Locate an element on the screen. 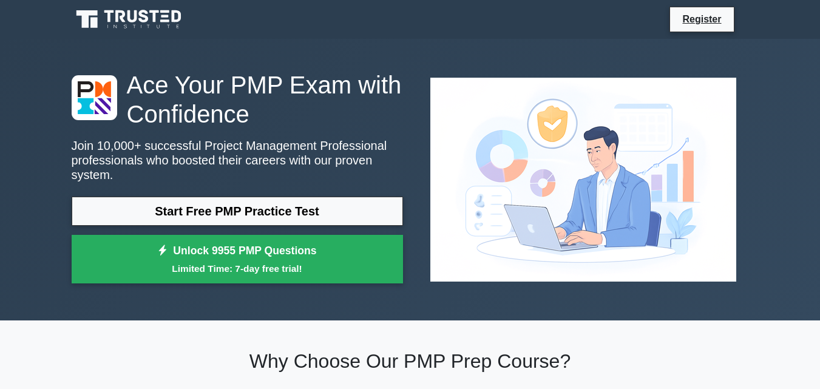 The height and width of the screenshot is (389, 820). a: Register is located at coordinates (702, 19).